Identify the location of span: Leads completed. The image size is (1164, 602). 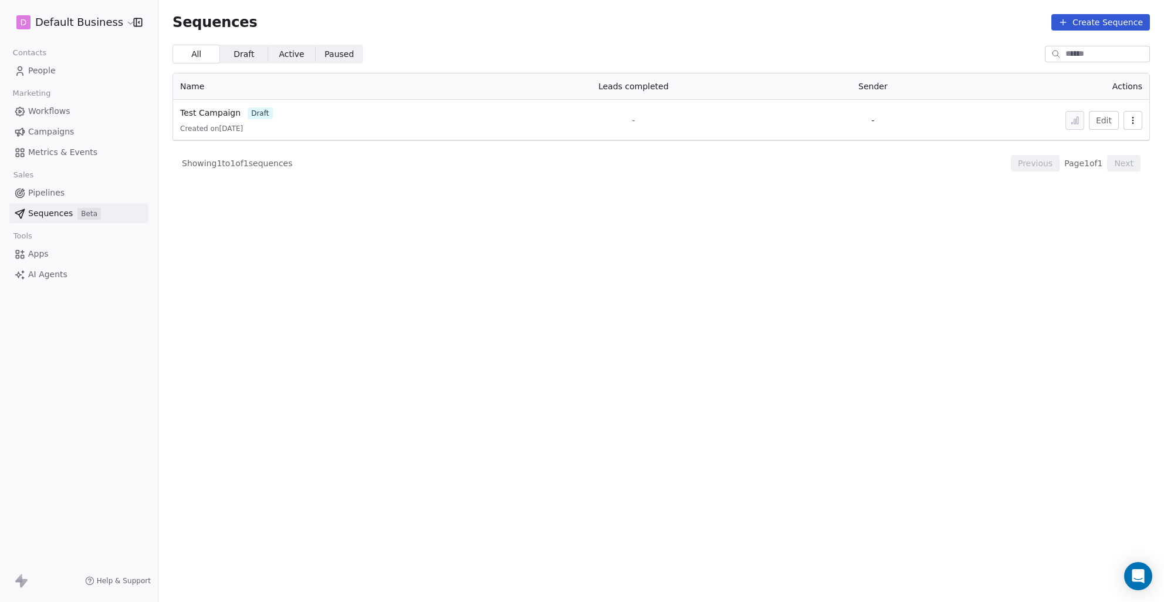
(634, 86).